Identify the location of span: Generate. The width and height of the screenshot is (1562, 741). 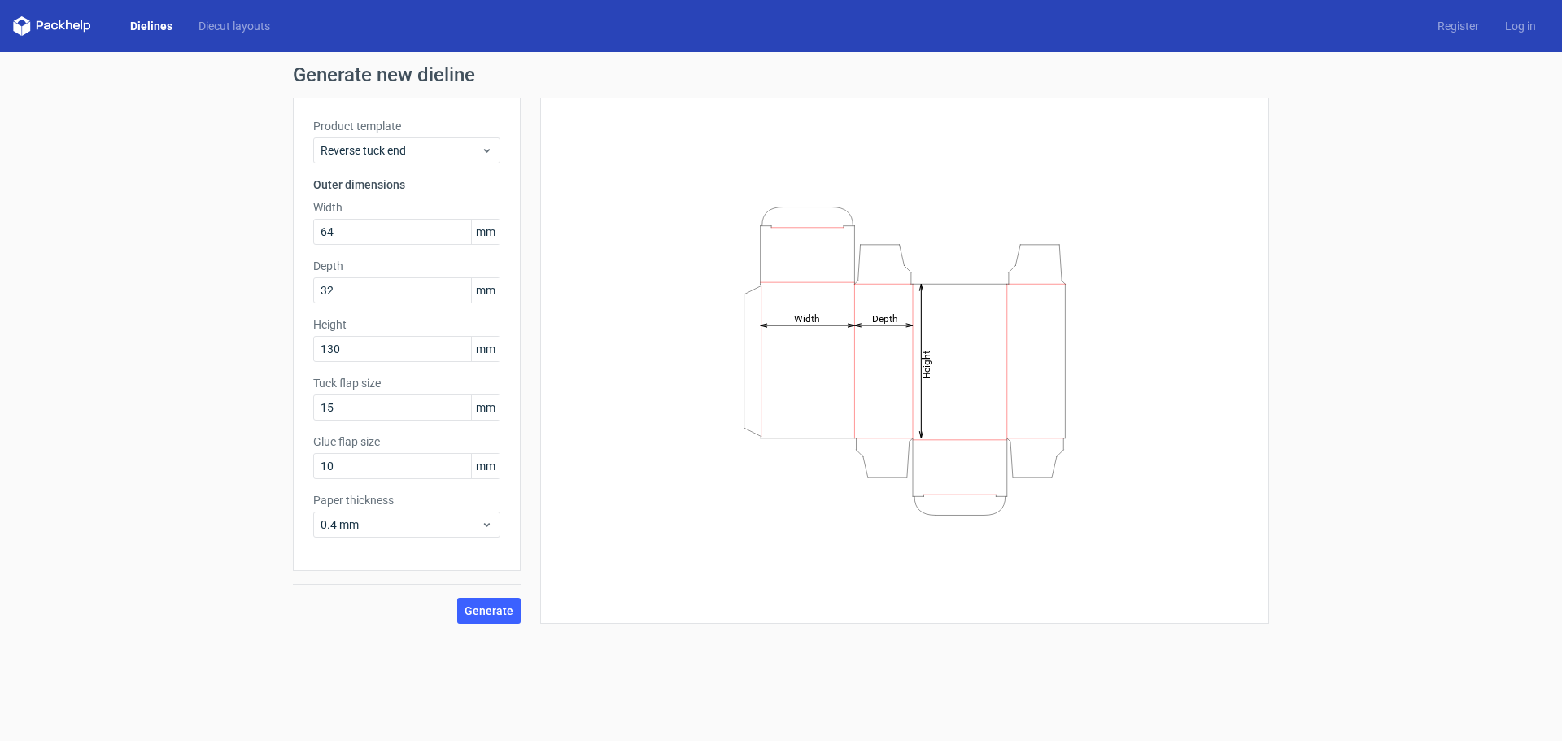
(489, 611).